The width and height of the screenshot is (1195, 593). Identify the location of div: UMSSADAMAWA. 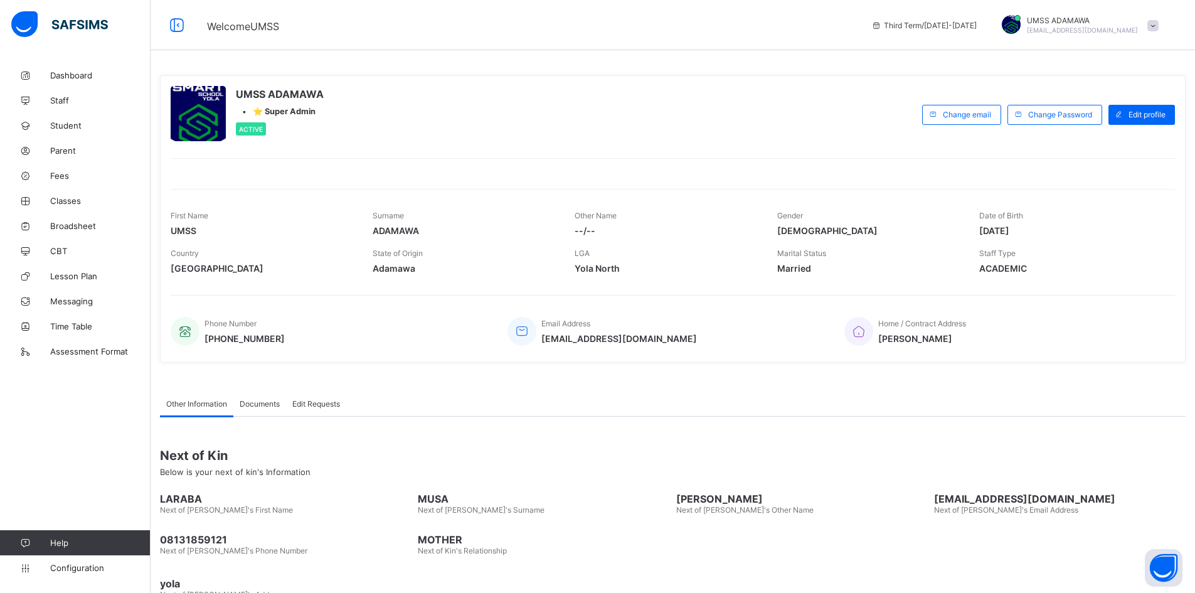
(1077, 25).